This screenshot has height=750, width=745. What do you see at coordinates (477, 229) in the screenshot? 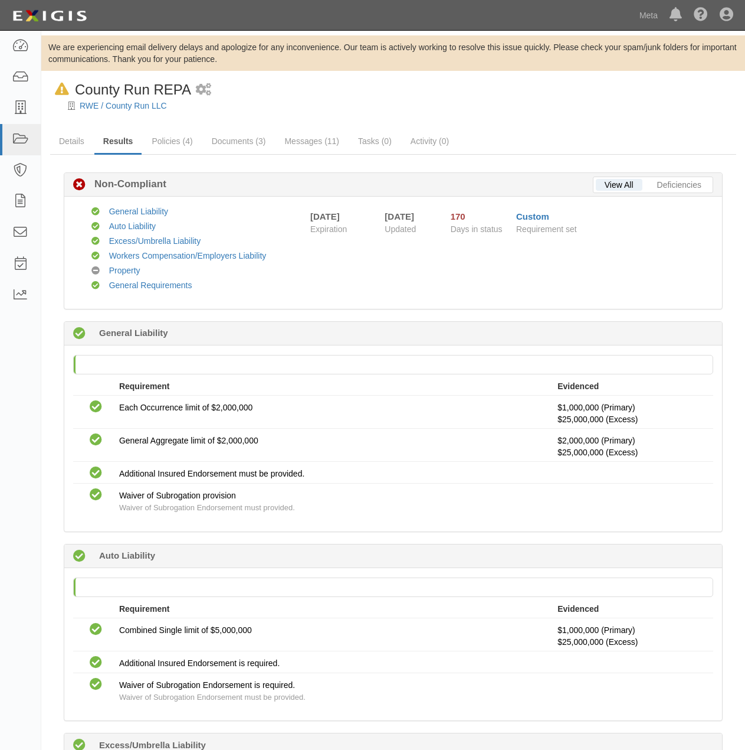
I see `span: Days in status` at bounding box center [477, 229].